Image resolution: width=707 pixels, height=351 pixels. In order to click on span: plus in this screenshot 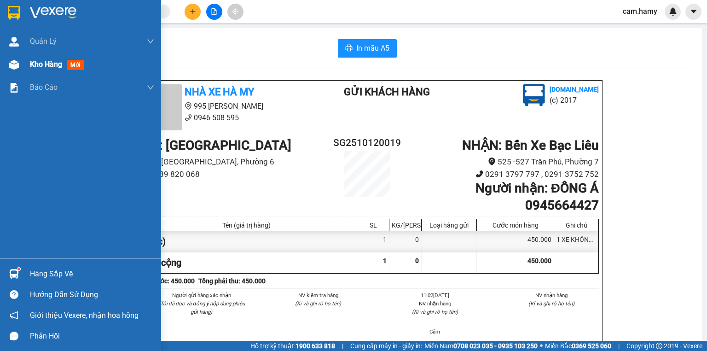, I will do `click(193, 12)`.